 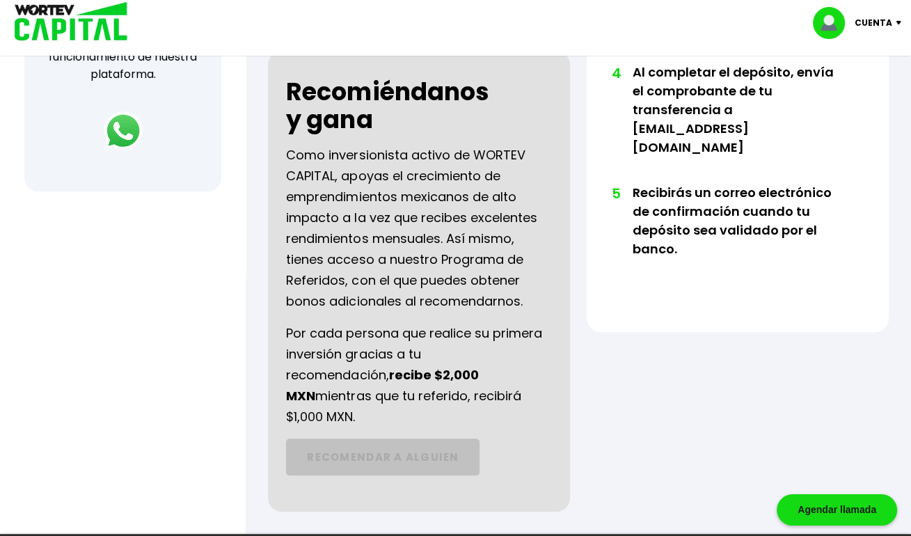 What do you see at coordinates (615, 193) in the screenshot?
I see `span: 5` at bounding box center [615, 193].